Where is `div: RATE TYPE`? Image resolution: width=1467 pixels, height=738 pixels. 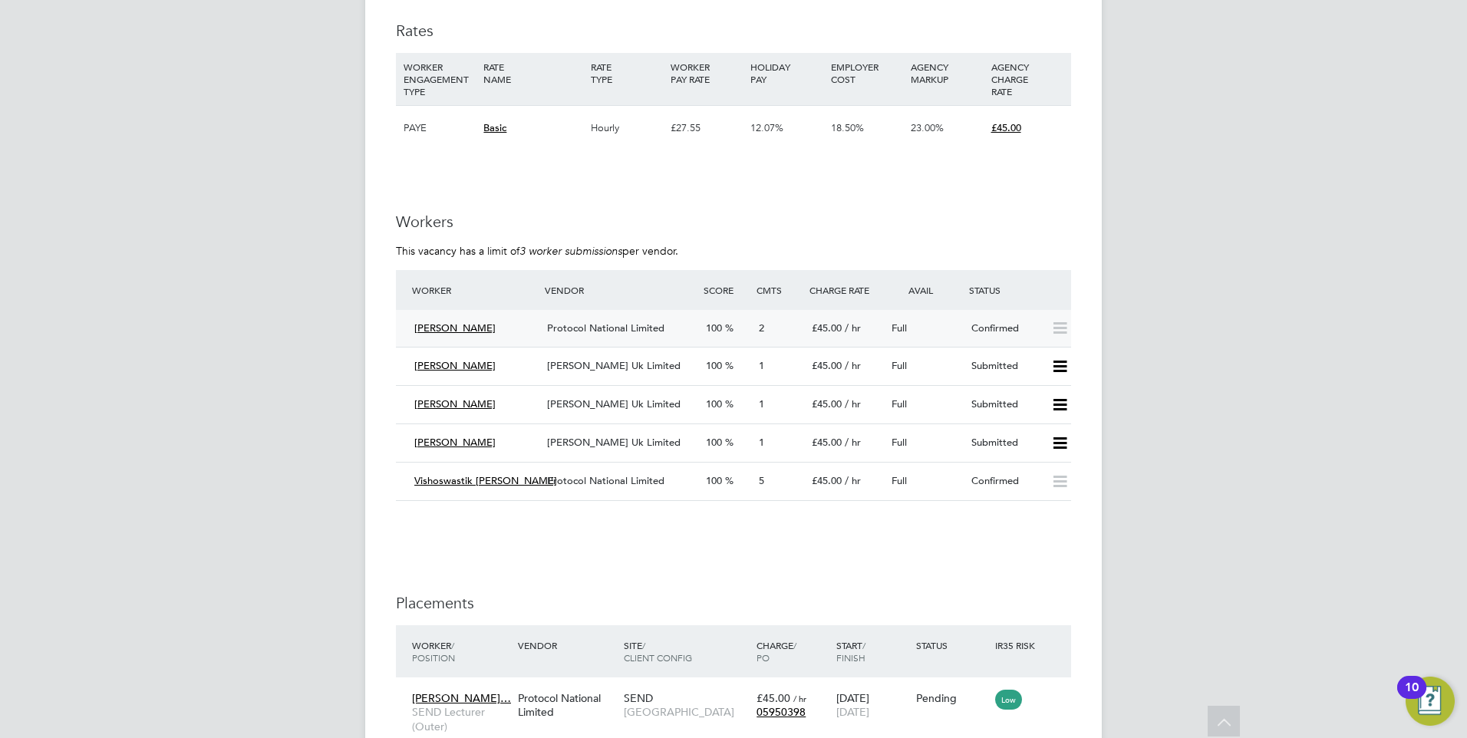
div: RATE TYPE is located at coordinates (627, 73).